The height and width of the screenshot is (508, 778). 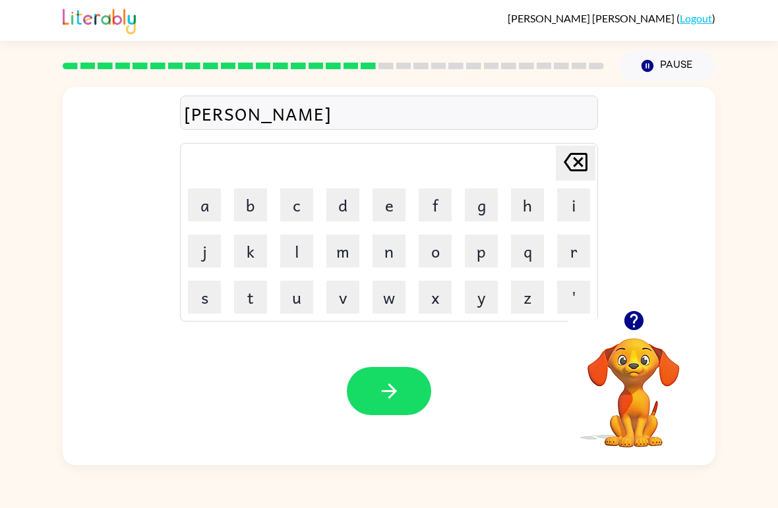 What do you see at coordinates (251, 251) in the screenshot?
I see `button: k` at bounding box center [251, 251].